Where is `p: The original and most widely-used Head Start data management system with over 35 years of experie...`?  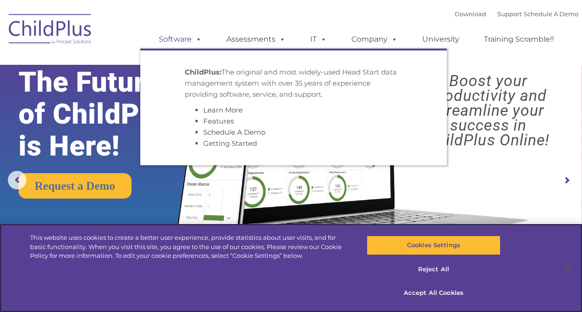
p: The original and most widely-used Head Start data management system with over 35 years of experie... is located at coordinates (293, 83).